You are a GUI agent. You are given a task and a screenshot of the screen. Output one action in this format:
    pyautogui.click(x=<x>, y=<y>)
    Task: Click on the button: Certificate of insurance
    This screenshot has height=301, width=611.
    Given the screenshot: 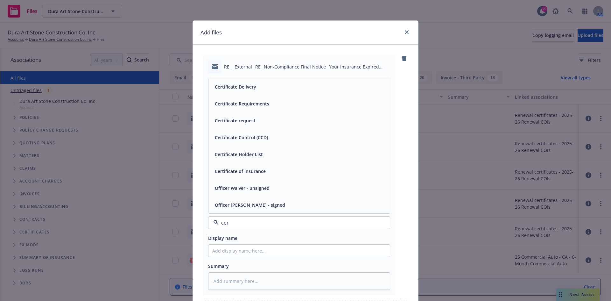 What is the action you would take?
    pyautogui.click(x=240, y=171)
    